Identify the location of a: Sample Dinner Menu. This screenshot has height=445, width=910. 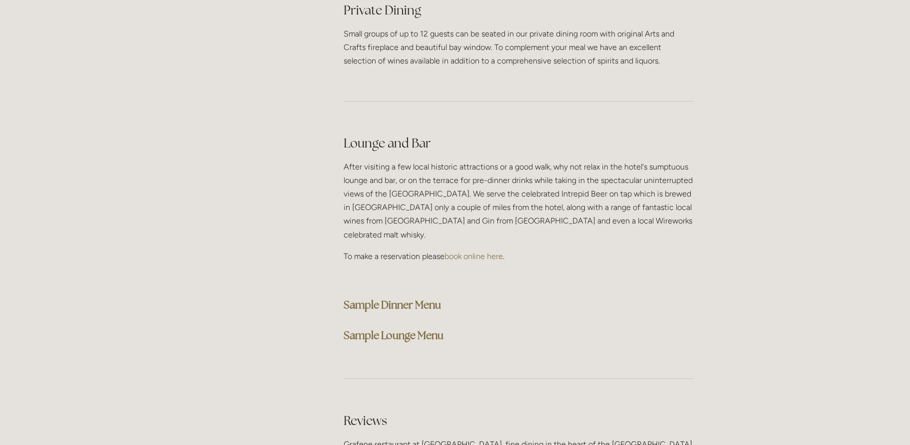
(392, 304).